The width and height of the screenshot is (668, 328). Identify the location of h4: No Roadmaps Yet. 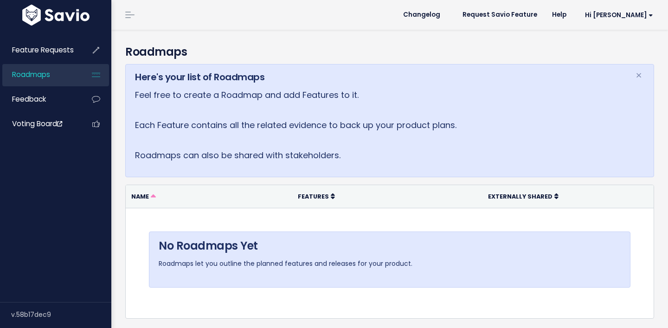
(390, 246).